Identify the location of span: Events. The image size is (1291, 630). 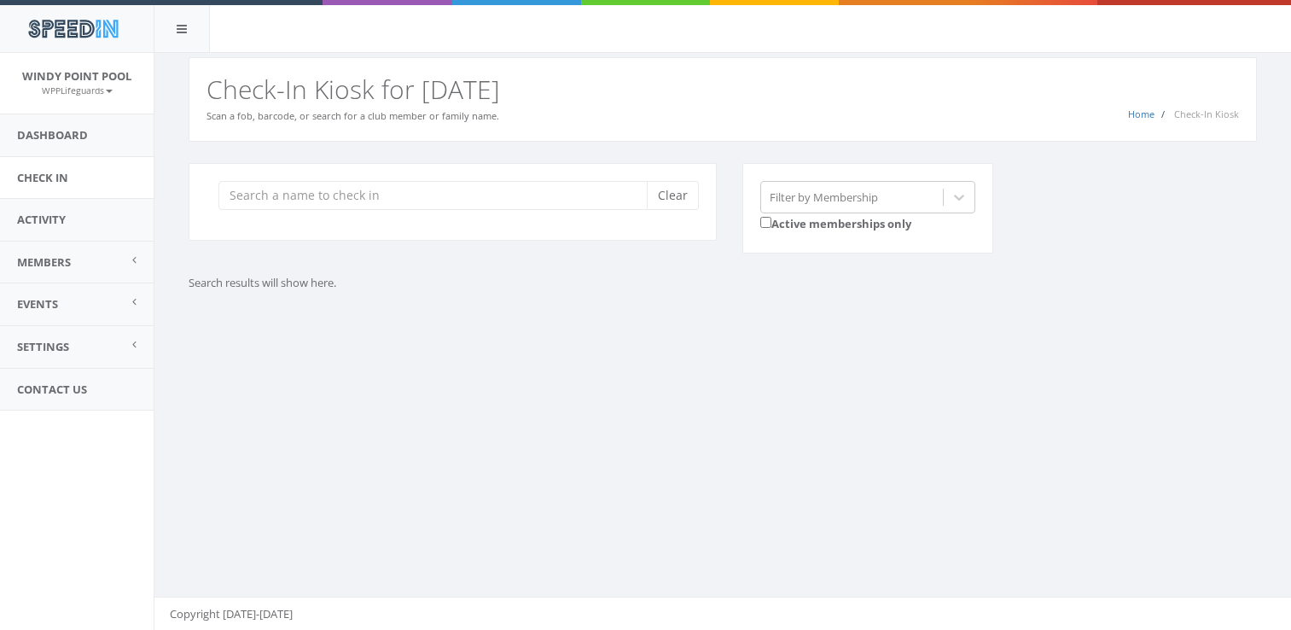
(38, 304).